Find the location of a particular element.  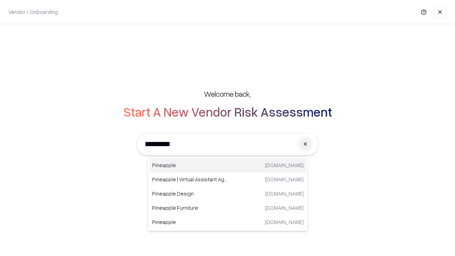

h5: Welcome back, is located at coordinates (227, 94).